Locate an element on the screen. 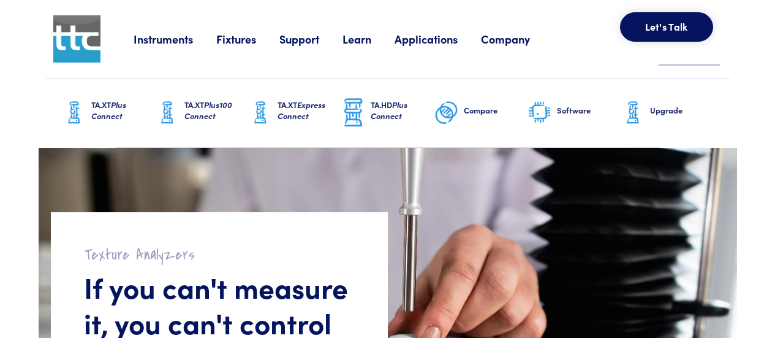 This screenshot has width=775, height=338. a: Instruments is located at coordinates (175, 39).